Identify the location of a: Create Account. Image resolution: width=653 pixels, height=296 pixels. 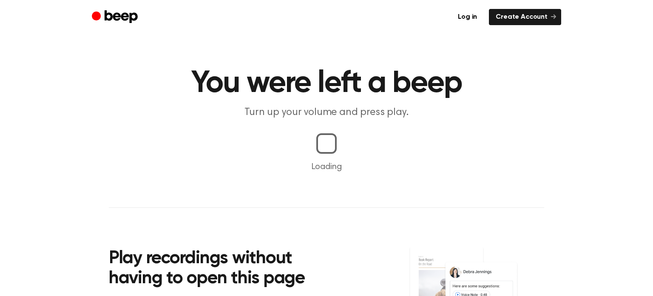
(525, 17).